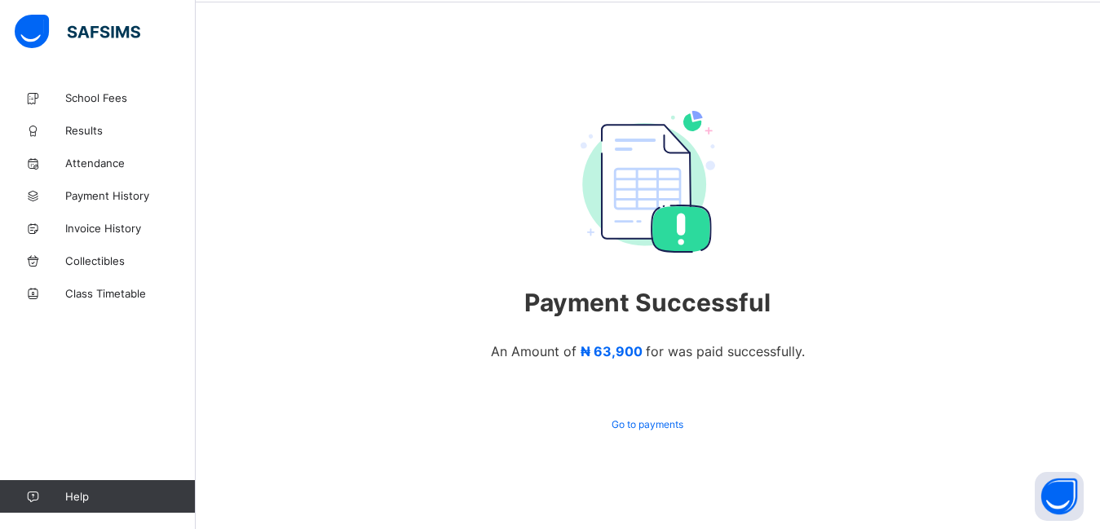 The height and width of the screenshot is (529, 1100). I want to click on span: Payment Successful, so click(647, 303).